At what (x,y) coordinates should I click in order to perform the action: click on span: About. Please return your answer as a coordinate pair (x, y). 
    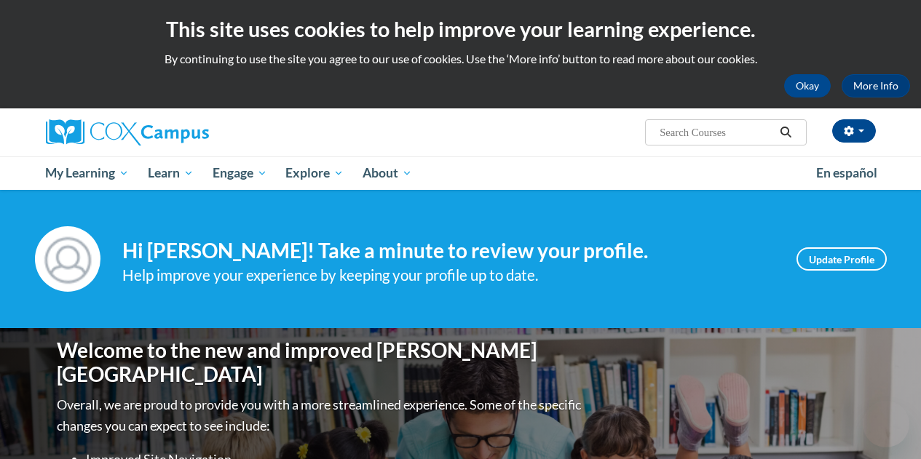
    Looking at the image, I should click on (387, 173).